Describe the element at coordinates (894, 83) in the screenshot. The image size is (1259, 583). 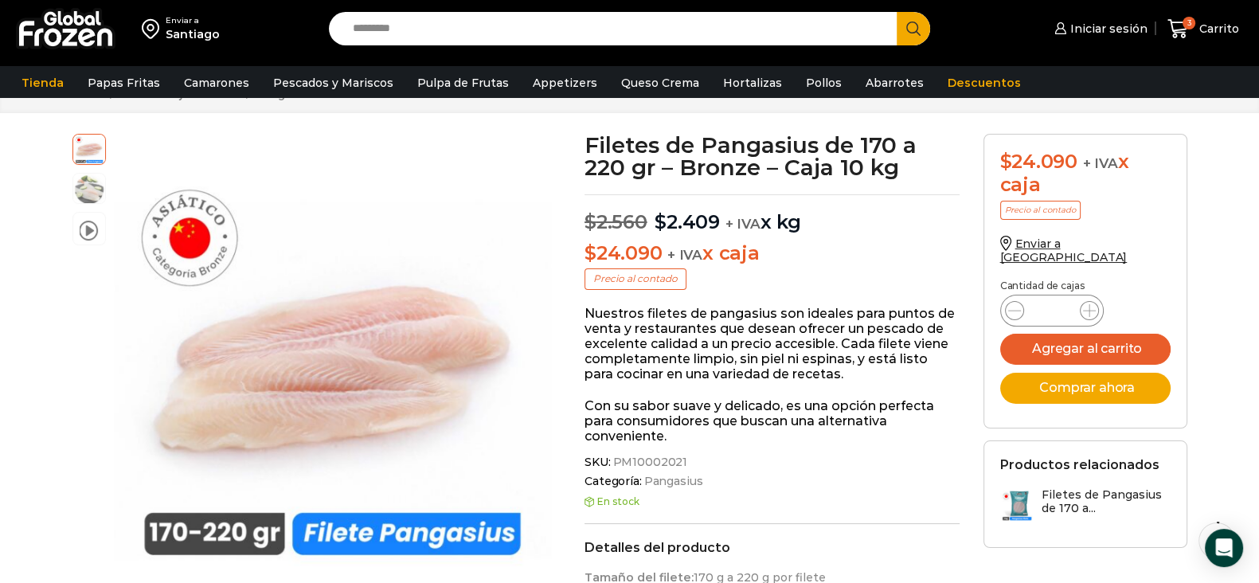
I see `a: Abarrotes` at that location.